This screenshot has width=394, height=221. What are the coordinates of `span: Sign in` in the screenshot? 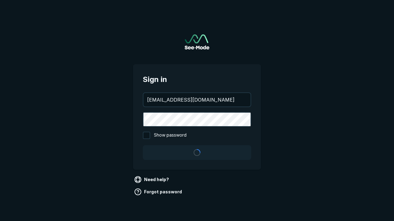 It's located at (197, 80).